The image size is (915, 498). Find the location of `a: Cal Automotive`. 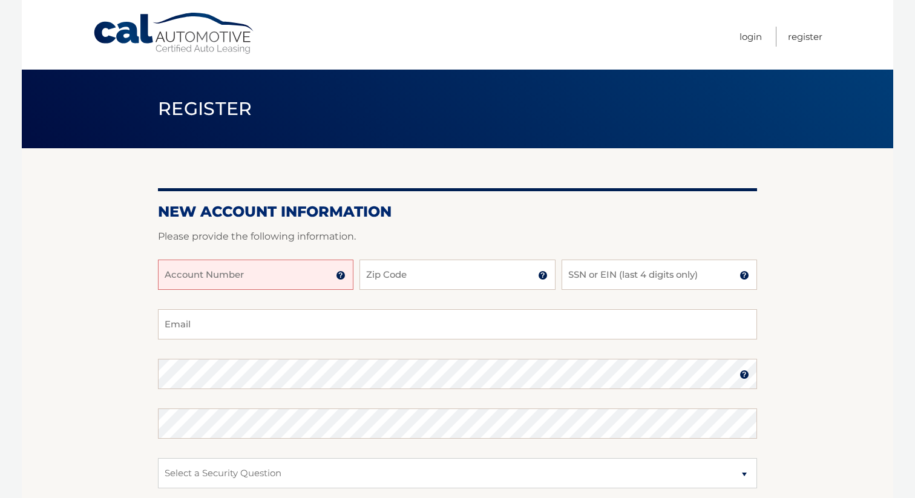

a: Cal Automotive is located at coordinates (174, 33).